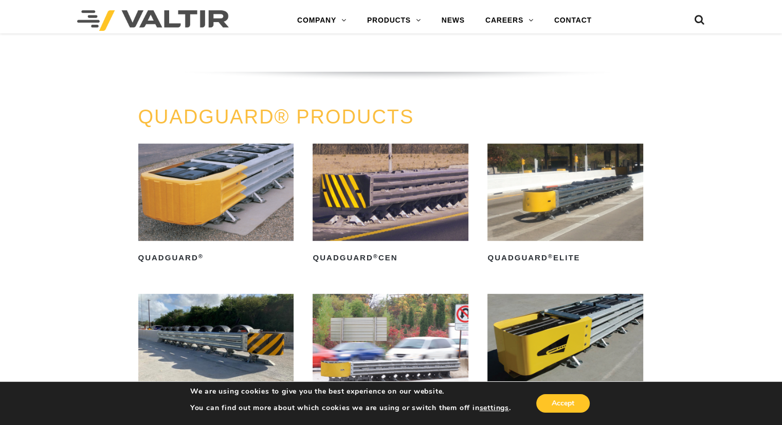 The image size is (782, 425). I want to click on h2: QuadGuard CEN, so click(390, 258).